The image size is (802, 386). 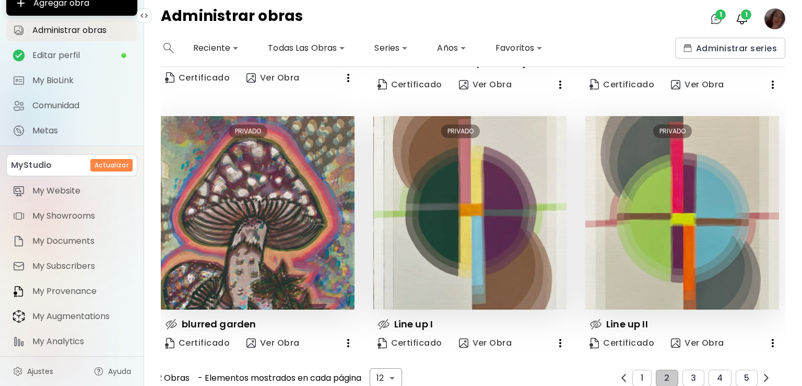 What do you see at coordinates (730, 48) in the screenshot?
I see `button: collectionsAdministrar series` at bounding box center [730, 48].